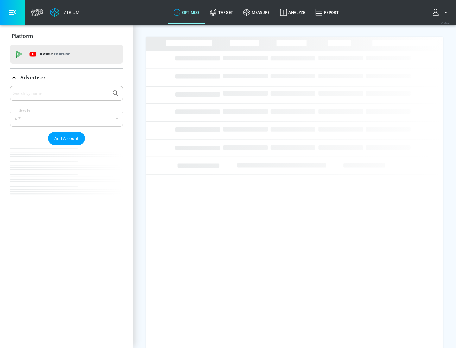  I want to click on nav: list of Advertiser, so click(66, 176).